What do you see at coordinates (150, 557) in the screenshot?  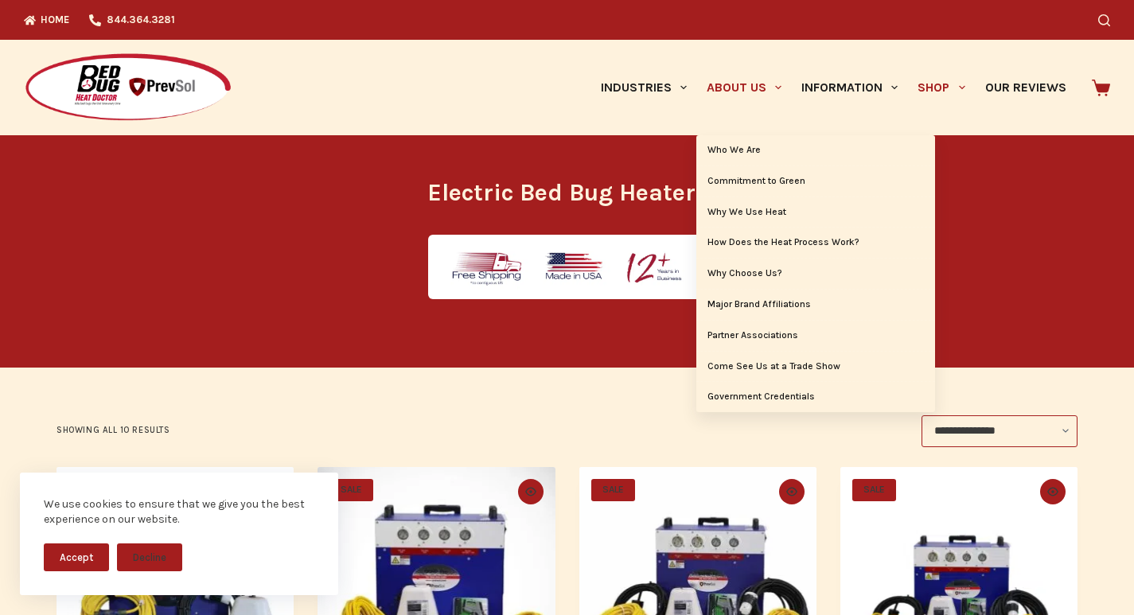 I see `button: Decline` at bounding box center [150, 557].